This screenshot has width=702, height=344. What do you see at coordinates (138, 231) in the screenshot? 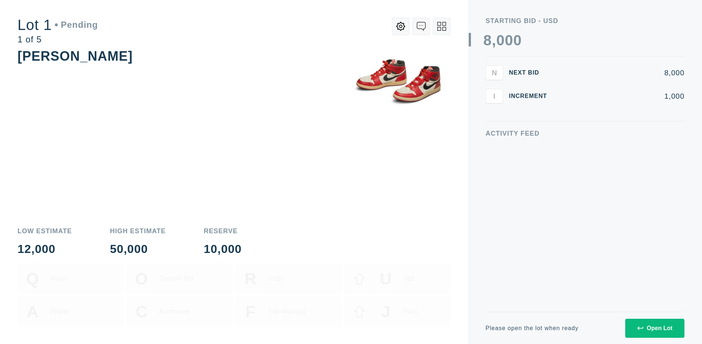
I see `div: High Estimate` at bounding box center [138, 231].